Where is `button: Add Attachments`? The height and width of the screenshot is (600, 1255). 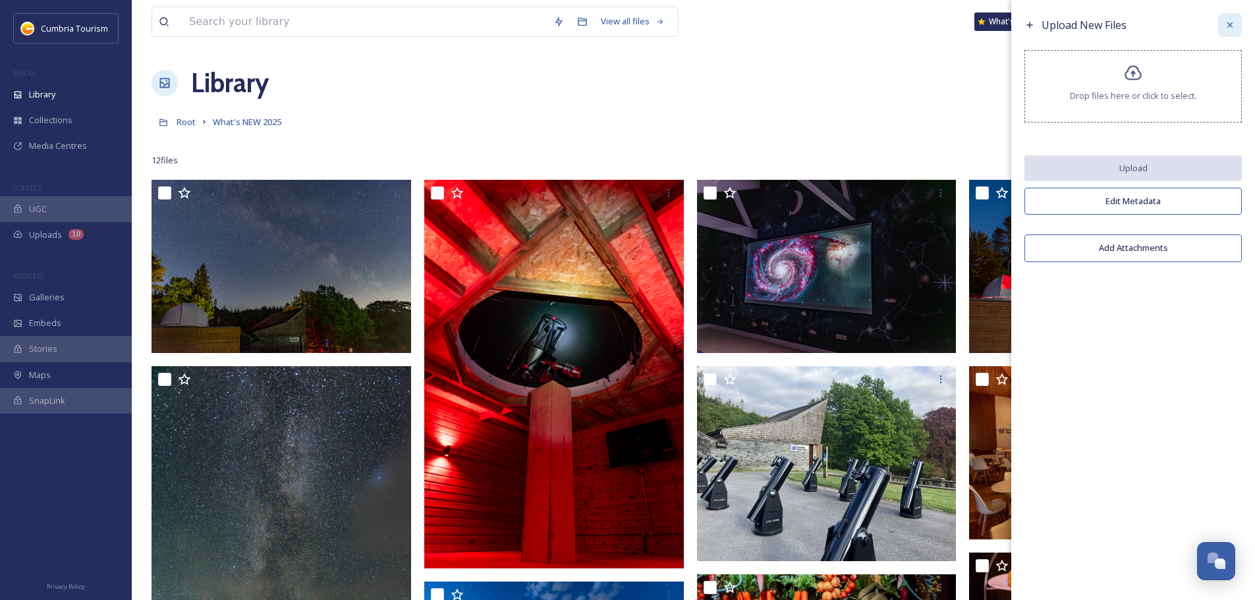 button: Add Attachments is located at coordinates (1133, 248).